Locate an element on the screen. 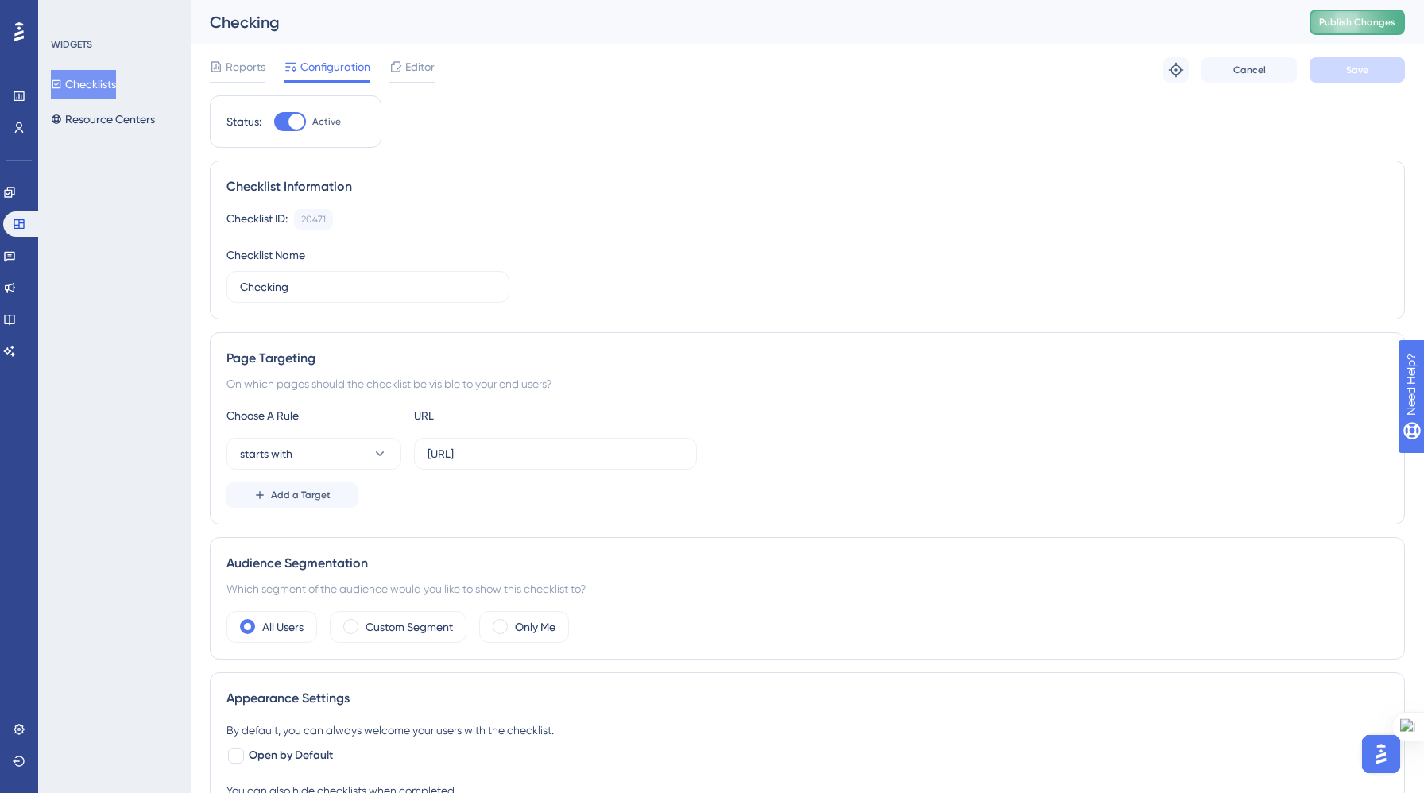  span: Add a Target is located at coordinates (300, 495).